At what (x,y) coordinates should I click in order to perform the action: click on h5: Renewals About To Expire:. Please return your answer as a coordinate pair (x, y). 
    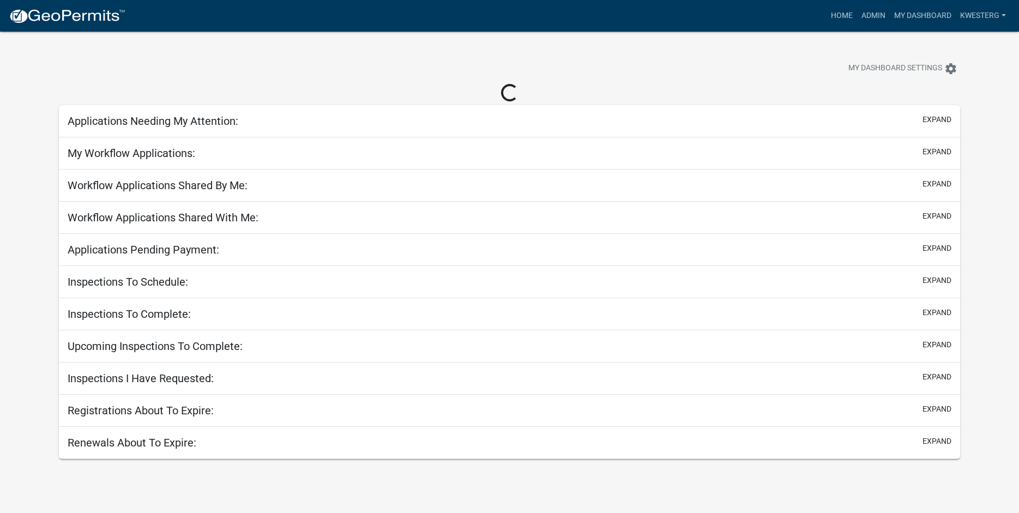
    Looking at the image, I should click on (132, 443).